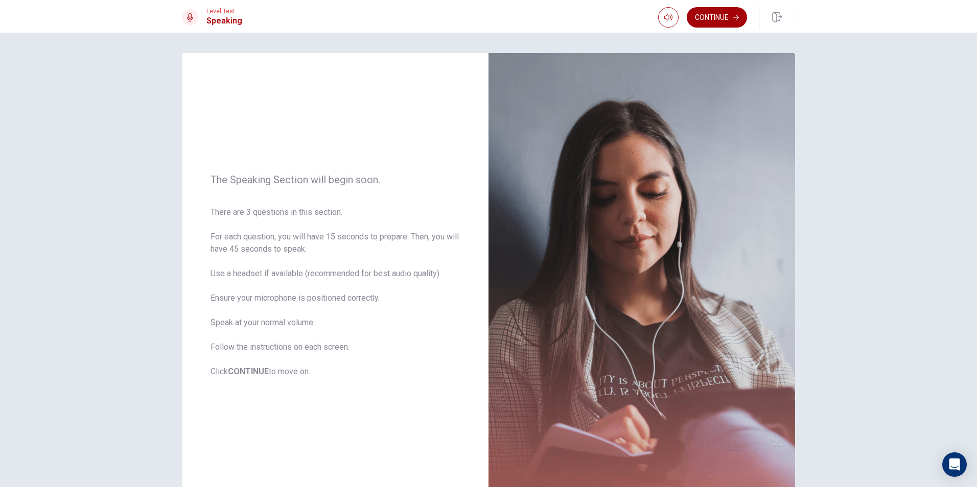 The width and height of the screenshot is (977, 487). I want to click on span: There are 3 questions in this section. For each question, you will have 15 seconds to prepare. Th..., so click(335, 292).